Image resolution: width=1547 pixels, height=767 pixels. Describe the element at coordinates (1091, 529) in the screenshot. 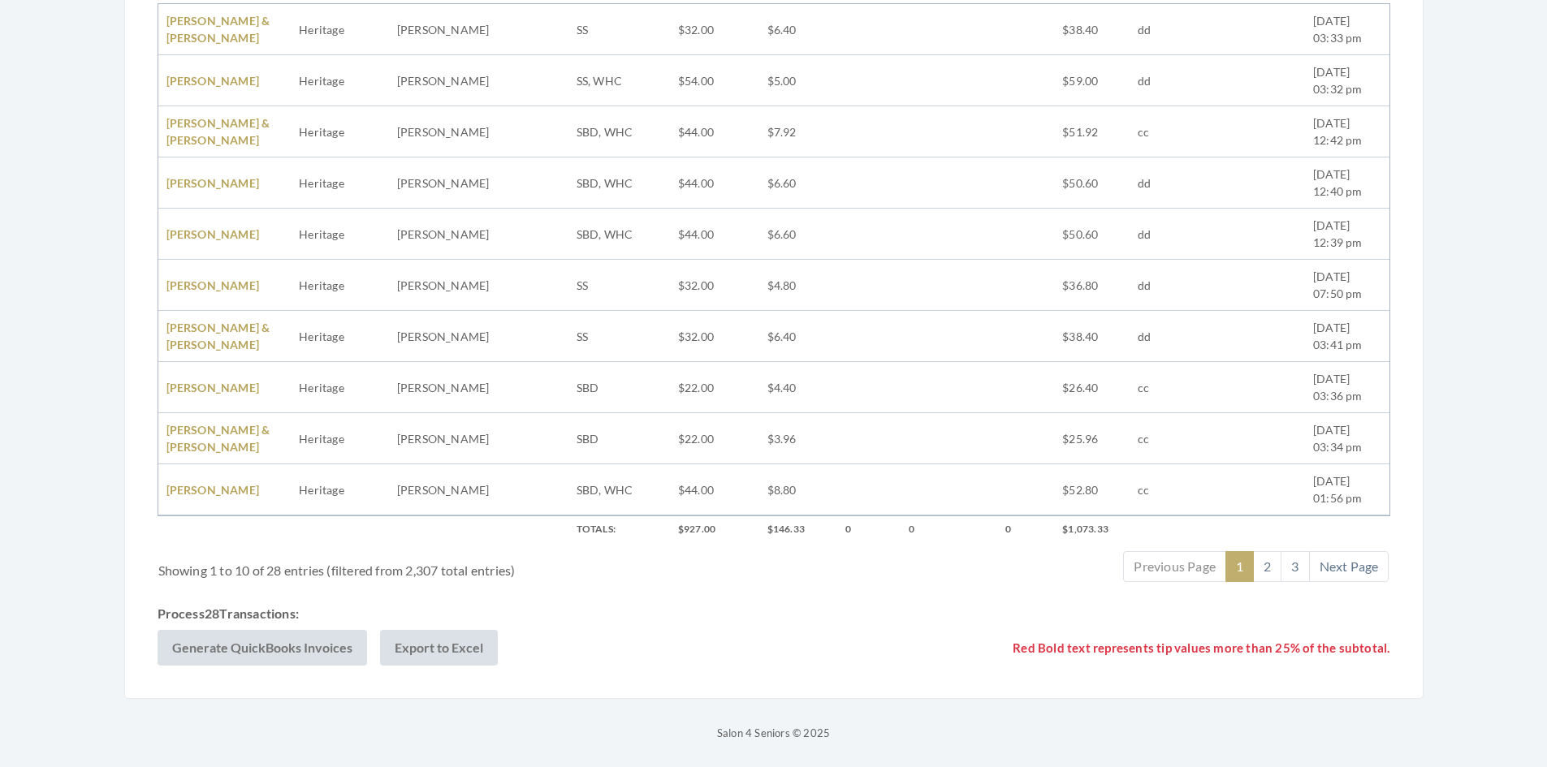

I see `th: $1,073.33` at that location.